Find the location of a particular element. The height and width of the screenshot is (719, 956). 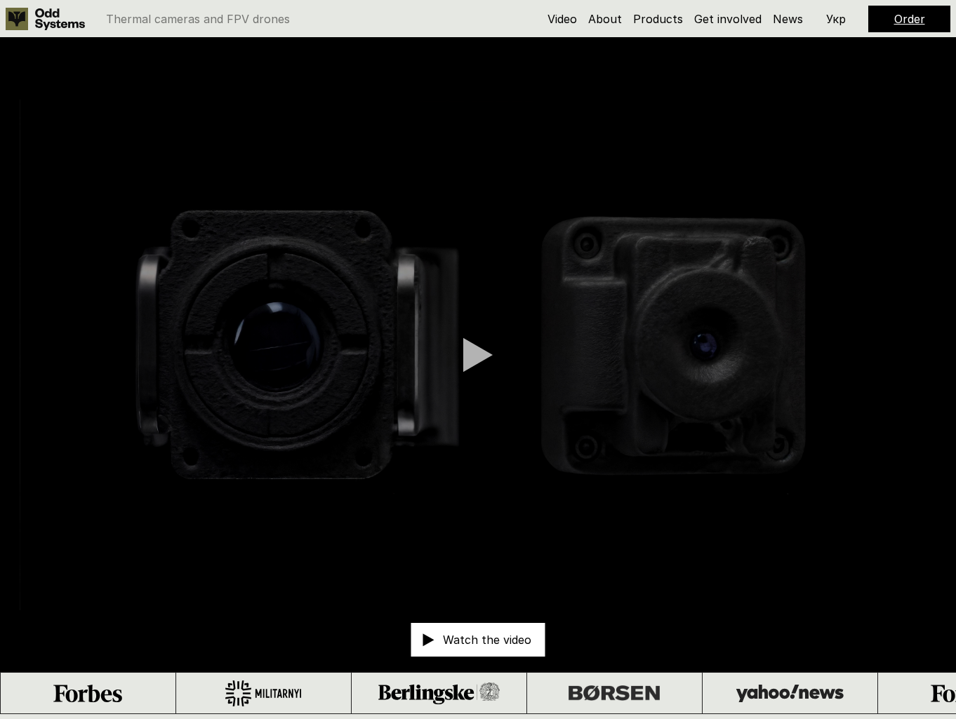

a: About is located at coordinates (605, 19).